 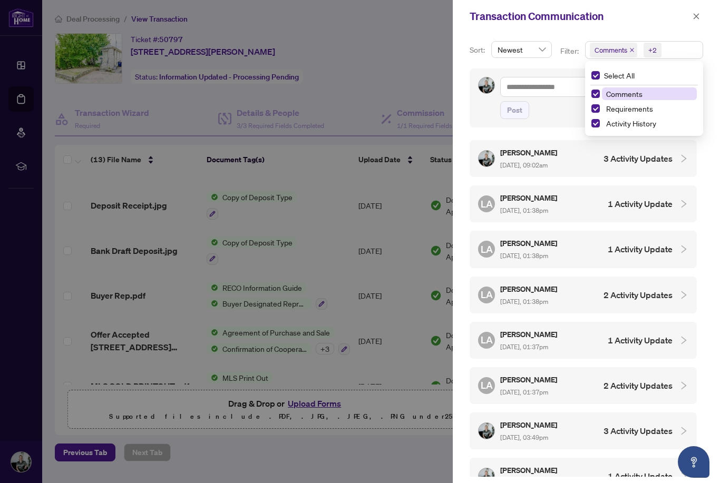 I want to click on span: Select Requirements, so click(x=596, y=109).